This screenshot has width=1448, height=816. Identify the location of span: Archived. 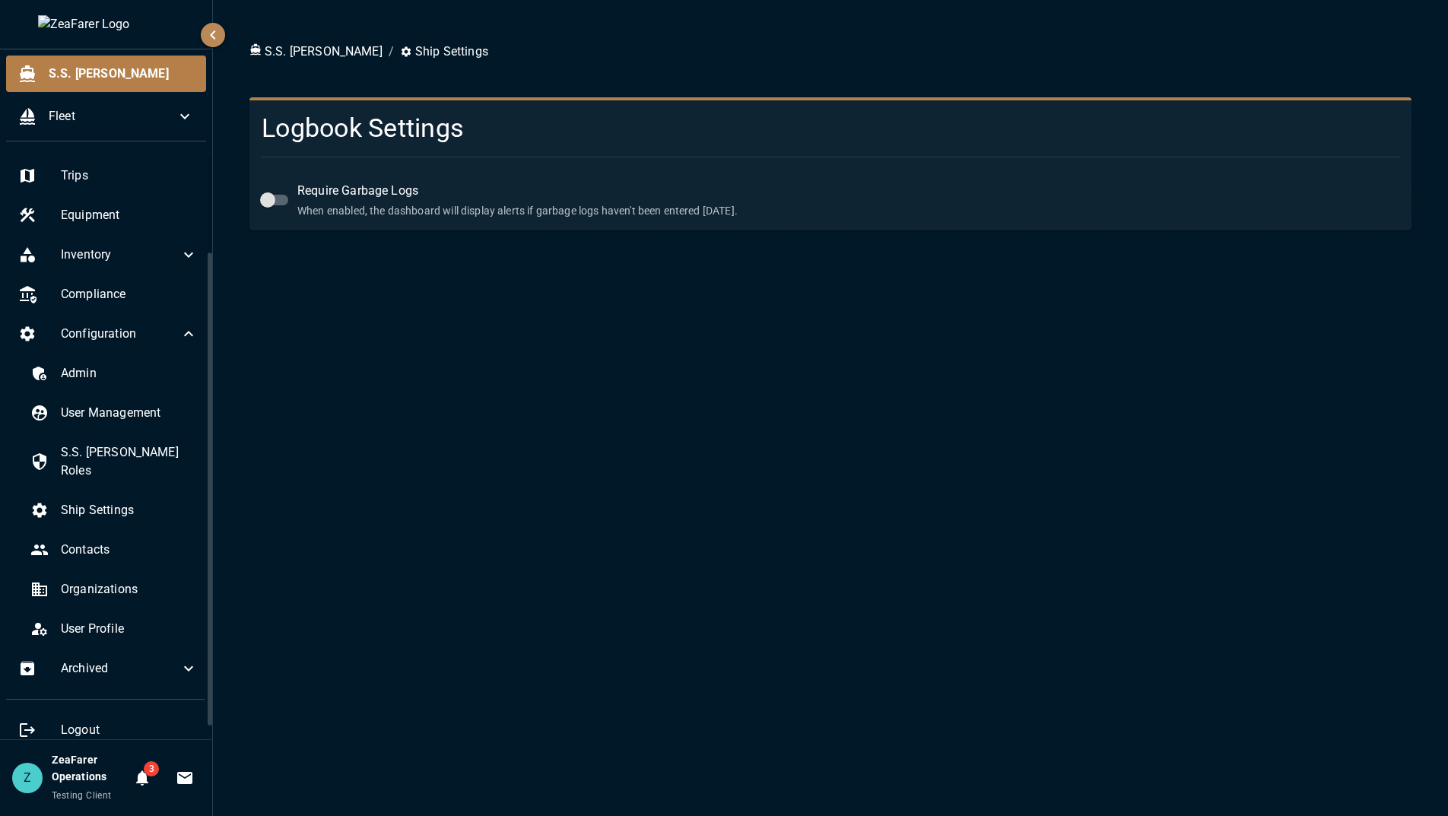
(120, 668).